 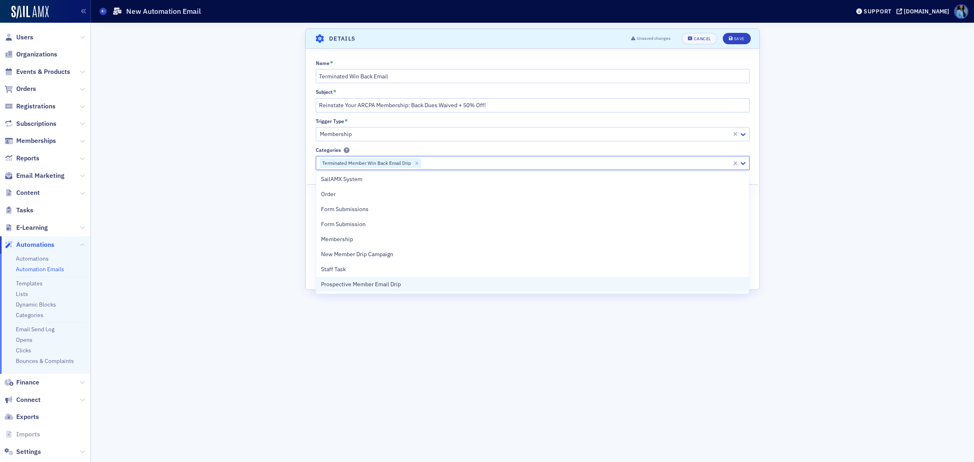 What do you see at coordinates (877, 11) in the screenshot?
I see `div: Support` at bounding box center [877, 11].